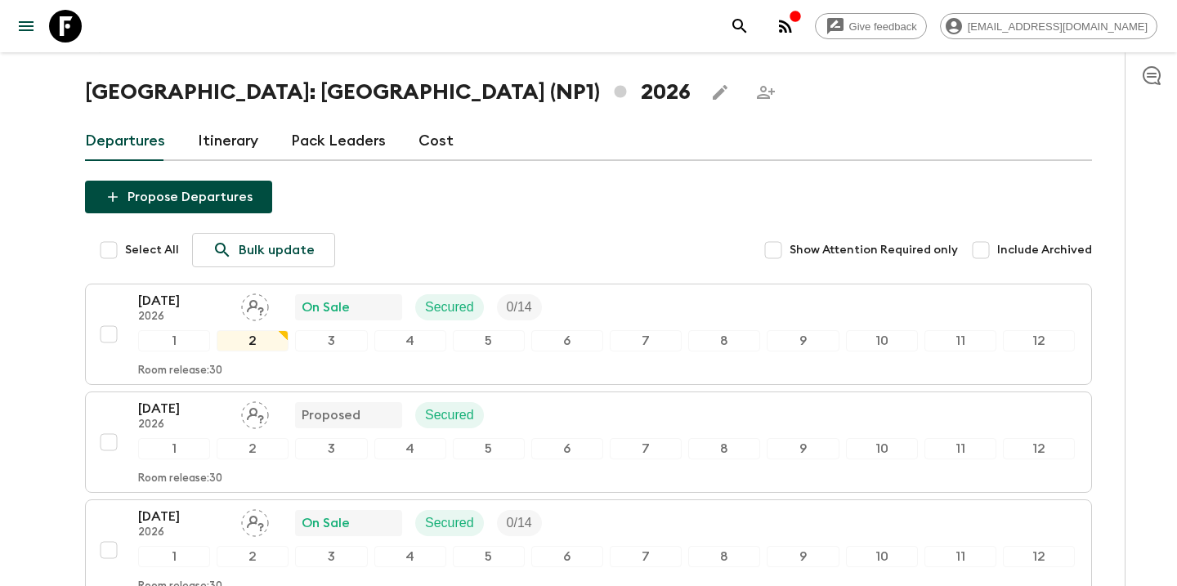  I want to click on button: menu, so click(26, 26).